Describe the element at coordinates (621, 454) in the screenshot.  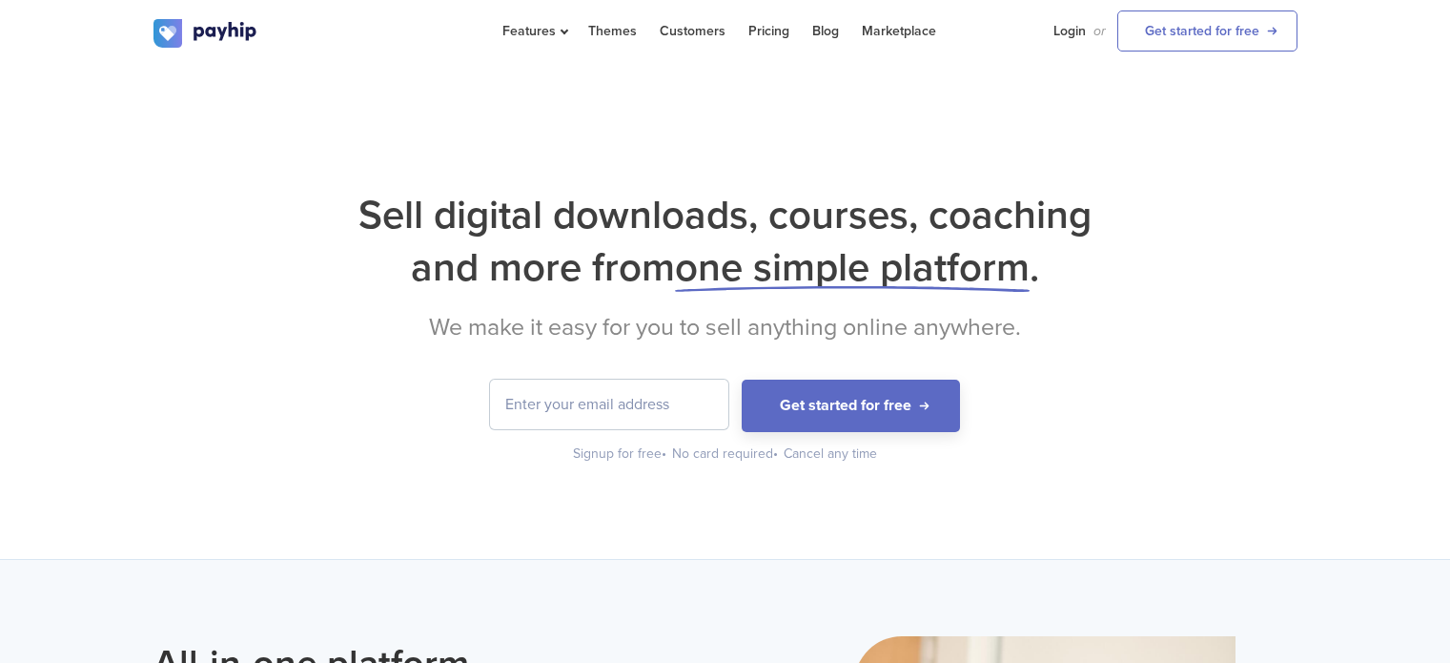
I see `div: Signup for free` at that location.